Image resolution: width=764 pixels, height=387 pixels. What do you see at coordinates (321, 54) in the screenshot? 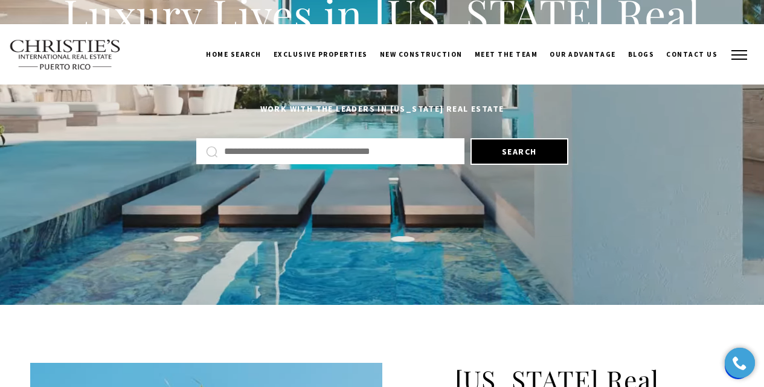
I see `span: Exclusive Properties` at bounding box center [321, 54].